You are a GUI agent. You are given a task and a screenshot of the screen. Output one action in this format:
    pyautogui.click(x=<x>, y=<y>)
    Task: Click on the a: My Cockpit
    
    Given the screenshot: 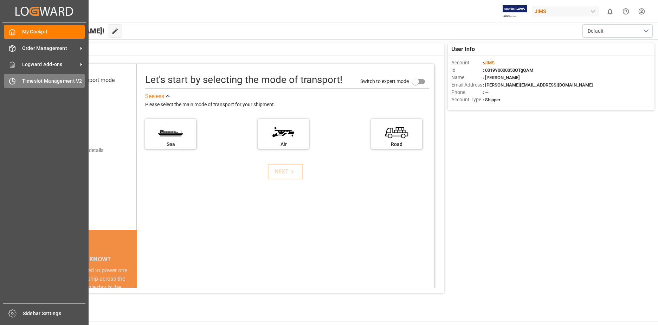 What is the action you would take?
    pyautogui.click(x=44, y=32)
    